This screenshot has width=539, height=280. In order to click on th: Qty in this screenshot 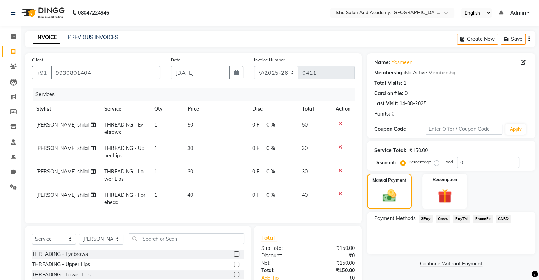, I will do `click(167, 109)`.